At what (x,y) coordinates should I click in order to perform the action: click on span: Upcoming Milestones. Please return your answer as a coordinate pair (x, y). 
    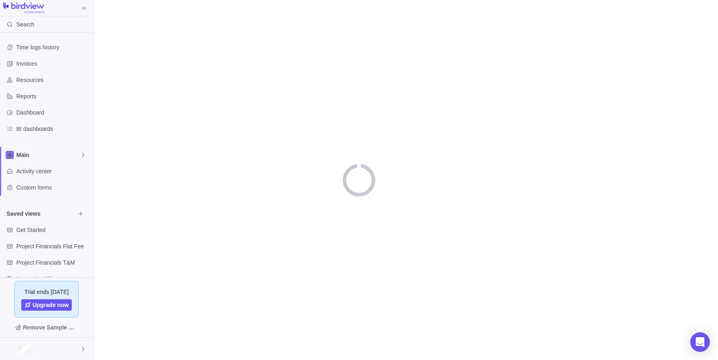
    Looking at the image, I should click on (53, 279).